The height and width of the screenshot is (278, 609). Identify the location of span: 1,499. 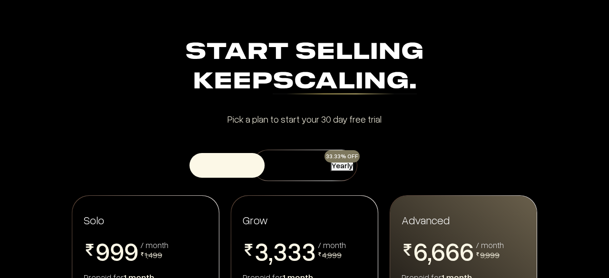
(153, 255).